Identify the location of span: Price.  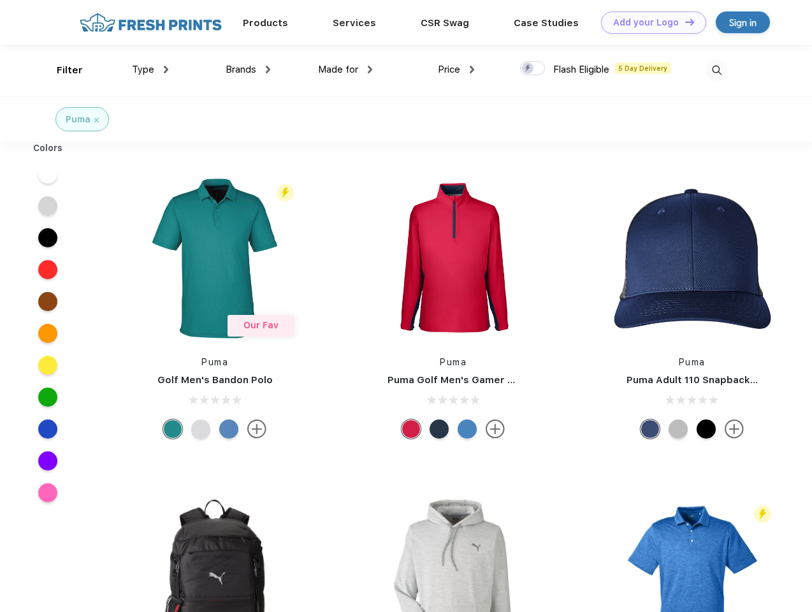
(449, 69).